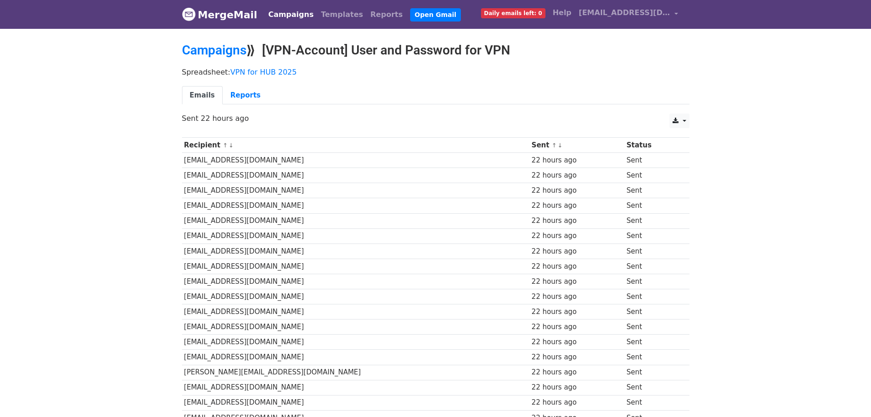 Image resolution: width=871 pixels, height=417 pixels. What do you see at coordinates (220, 15) in the screenshot?
I see `a: MergeMail` at bounding box center [220, 15].